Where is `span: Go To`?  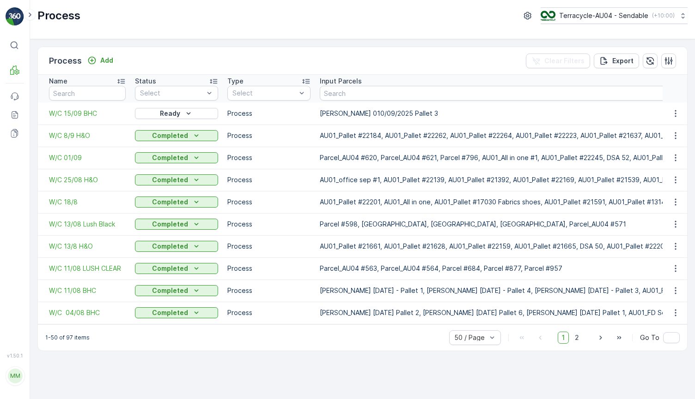
span: Go To is located at coordinates (649, 338).